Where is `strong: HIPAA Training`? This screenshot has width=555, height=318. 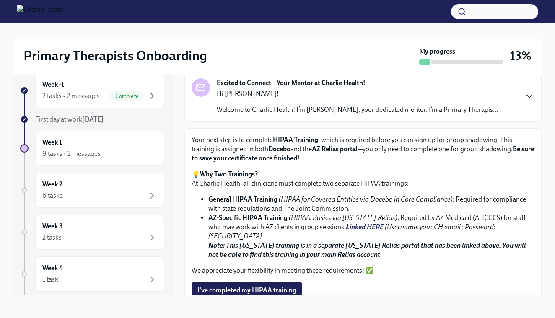
strong: HIPAA Training is located at coordinates (296, 140).